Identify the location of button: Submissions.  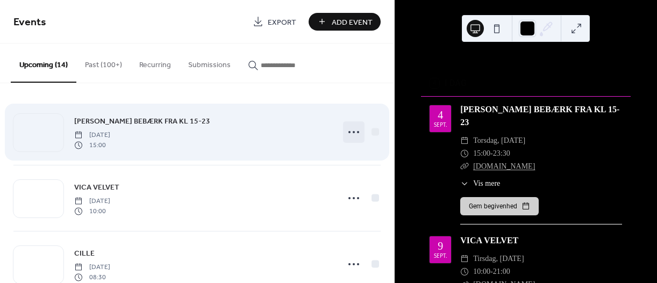
(209, 62).